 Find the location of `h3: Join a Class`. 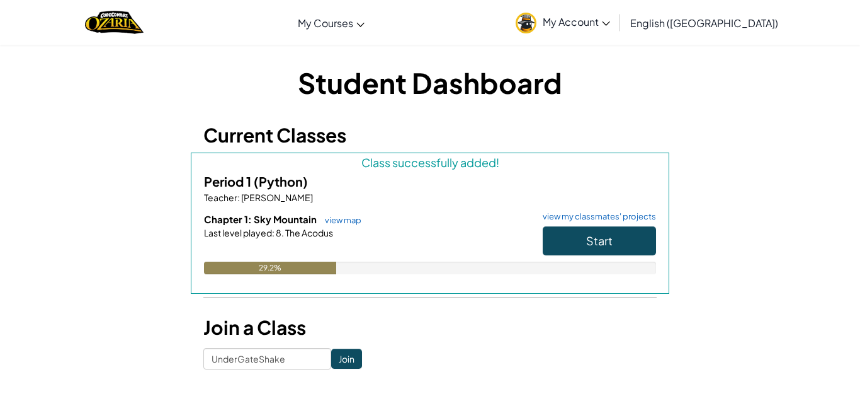

h3: Join a Class is located at coordinates (430, 327).